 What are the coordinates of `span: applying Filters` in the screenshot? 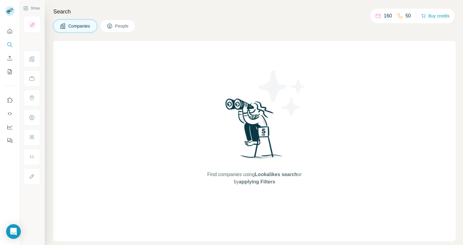 It's located at (257, 181).